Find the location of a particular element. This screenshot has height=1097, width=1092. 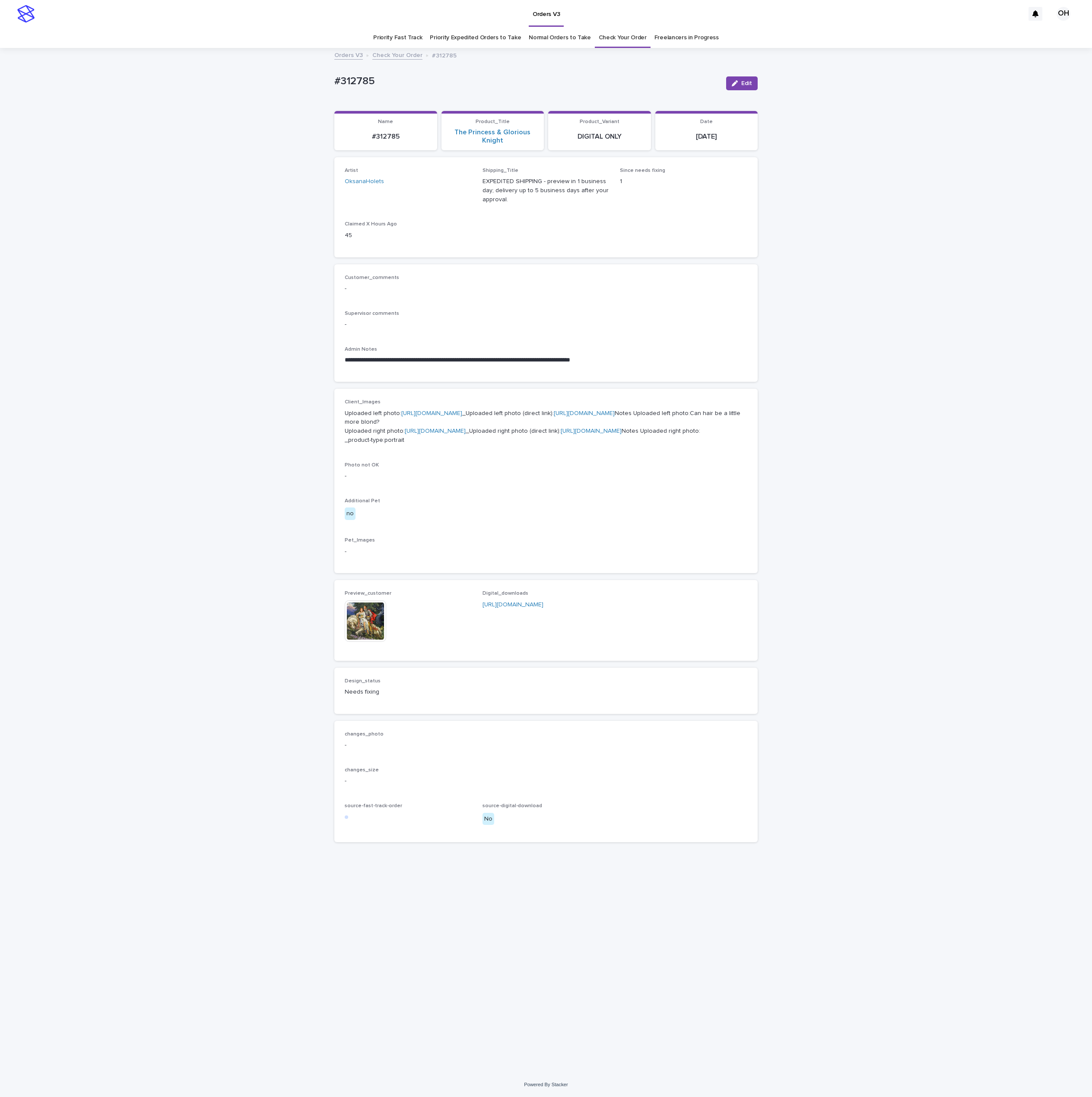

div: OH is located at coordinates (1063, 14).